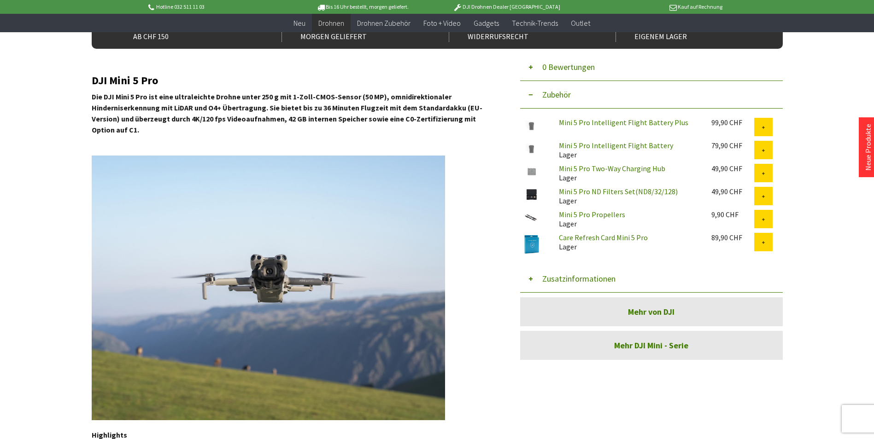  What do you see at coordinates (442, 23) in the screenshot?
I see `a: Foto + Video` at bounding box center [442, 23].